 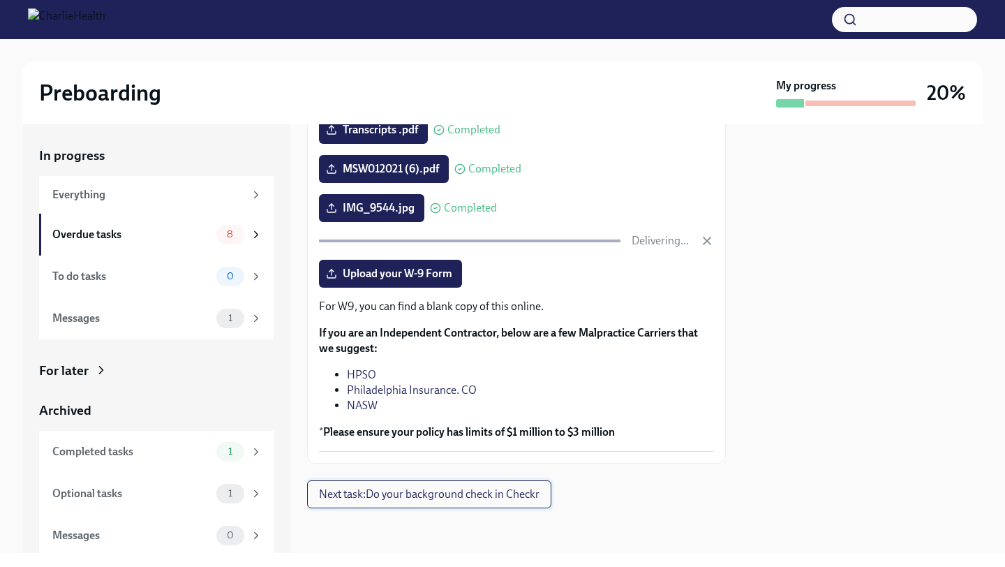 What do you see at coordinates (469, 431) in the screenshot?
I see `strong: Please ensure your policy has limits of $1 million to $3 million` at bounding box center [469, 431].